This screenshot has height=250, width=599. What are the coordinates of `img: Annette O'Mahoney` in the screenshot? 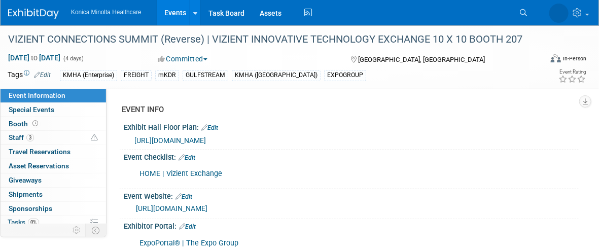 It's located at (558, 13).